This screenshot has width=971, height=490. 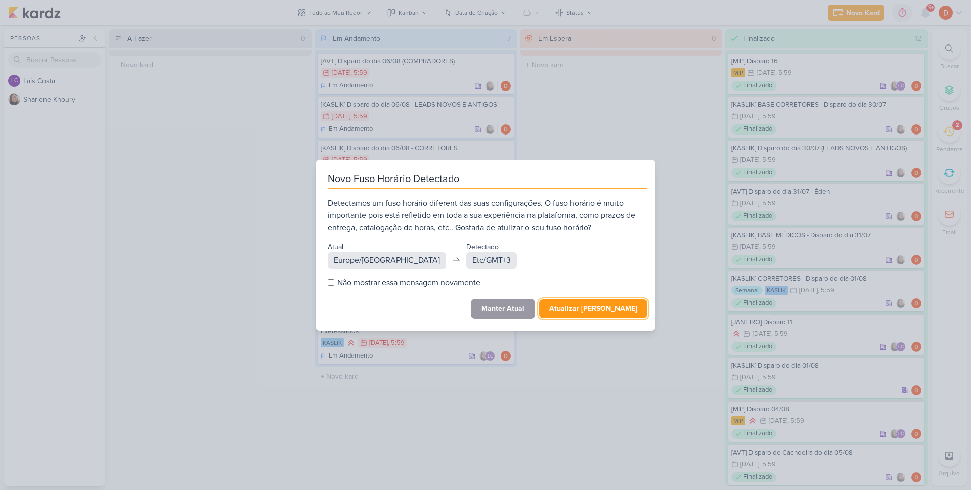 What do you see at coordinates (492, 247) in the screenshot?
I see `div: Detectado` at bounding box center [492, 247].